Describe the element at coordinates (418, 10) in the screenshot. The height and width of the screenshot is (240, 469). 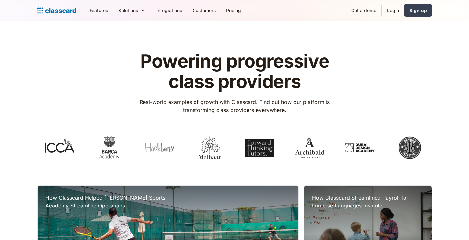
I see `div: Sign up` at that location.